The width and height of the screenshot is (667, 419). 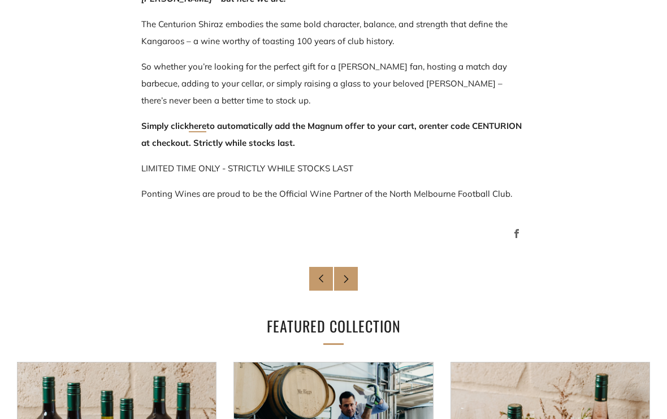 What do you see at coordinates (325, 32) in the screenshot?
I see `span: The Centurion Shiraz embodies the same bold character, balance, and strength that define the Kang...` at bounding box center [325, 32].